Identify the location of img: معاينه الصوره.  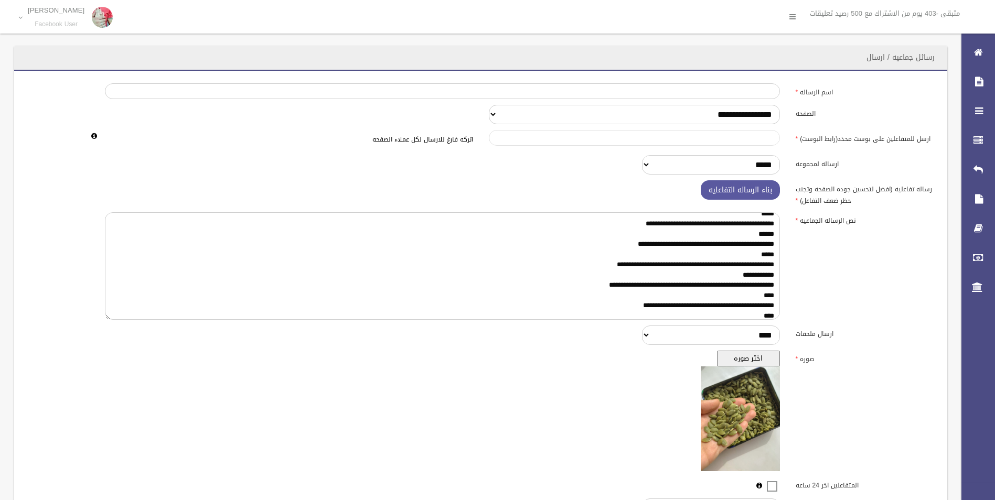
(740, 419).